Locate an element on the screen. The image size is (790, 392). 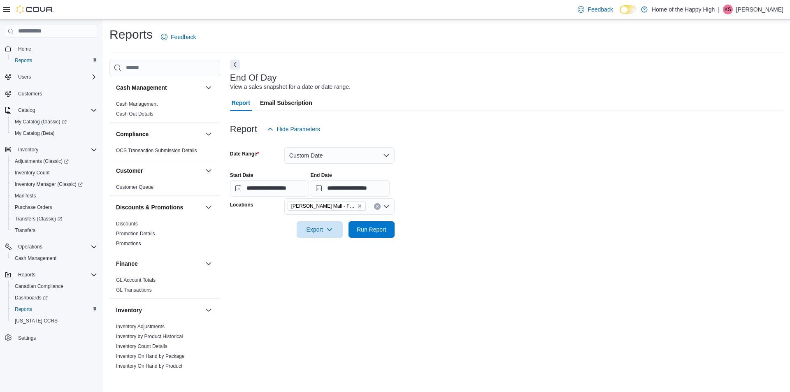
input: Dark Mode is located at coordinates (629, 9).